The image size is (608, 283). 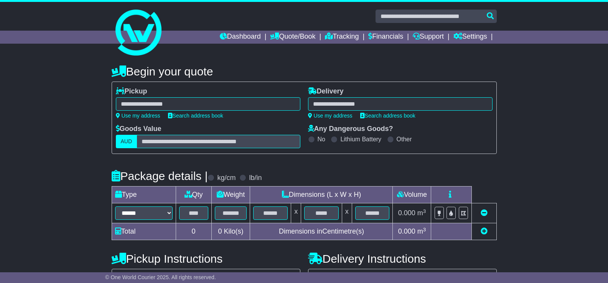 What do you see at coordinates (160, 278) in the screenshot?
I see `span: © One World Courier 2025. All rights reserved.` at bounding box center [160, 278].